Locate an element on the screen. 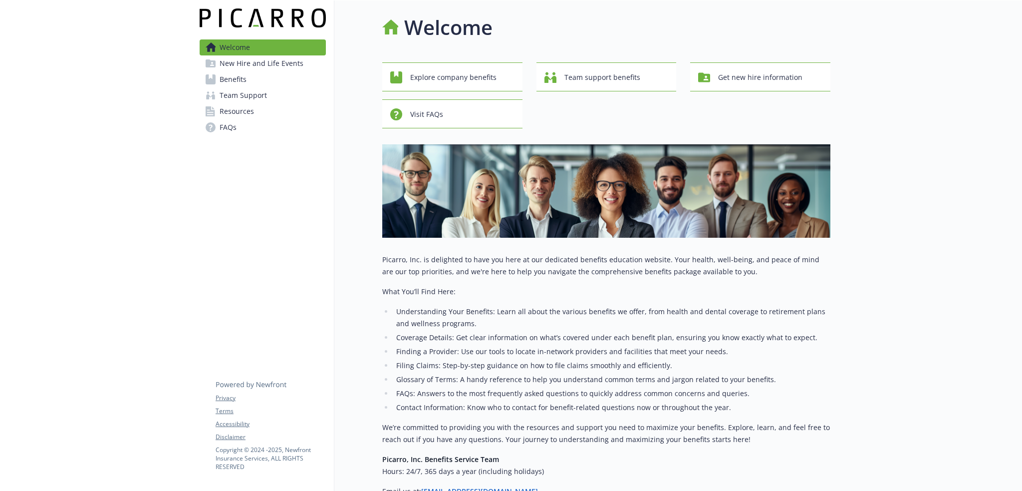  button: Team support benefits is located at coordinates (606, 77).